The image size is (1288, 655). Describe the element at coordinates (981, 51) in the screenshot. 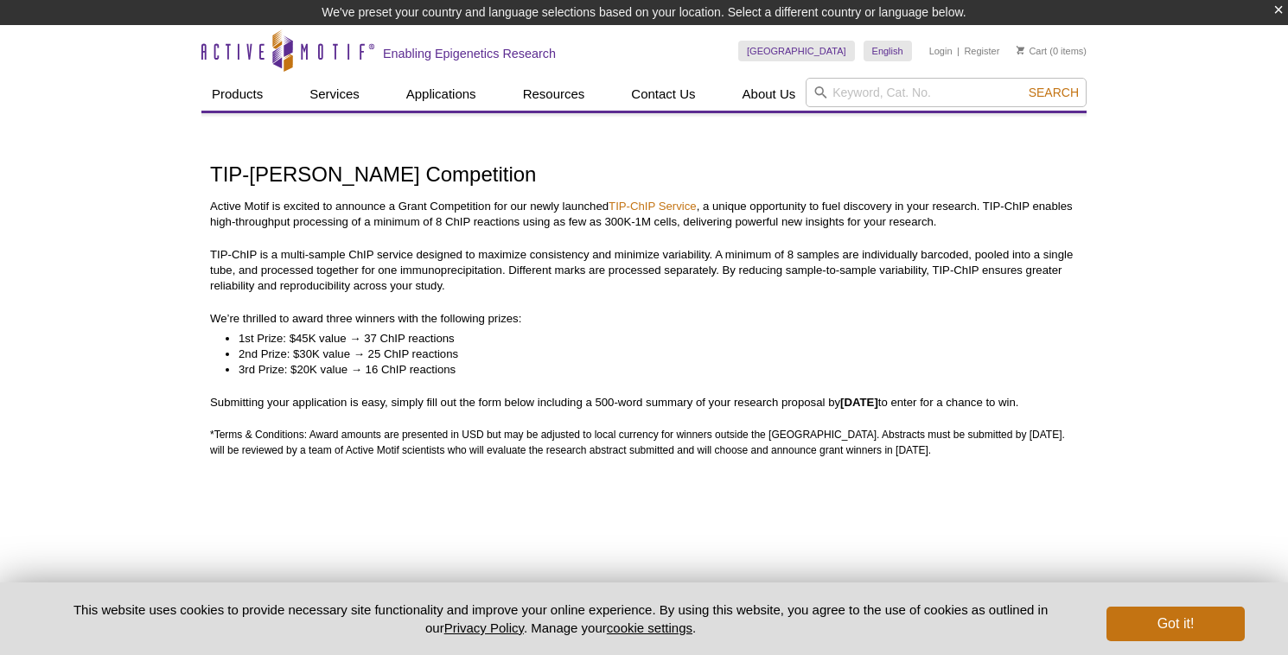

I see `a: Register` at that location.